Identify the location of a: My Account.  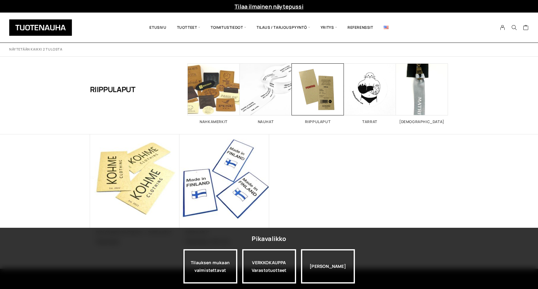
(502, 28).